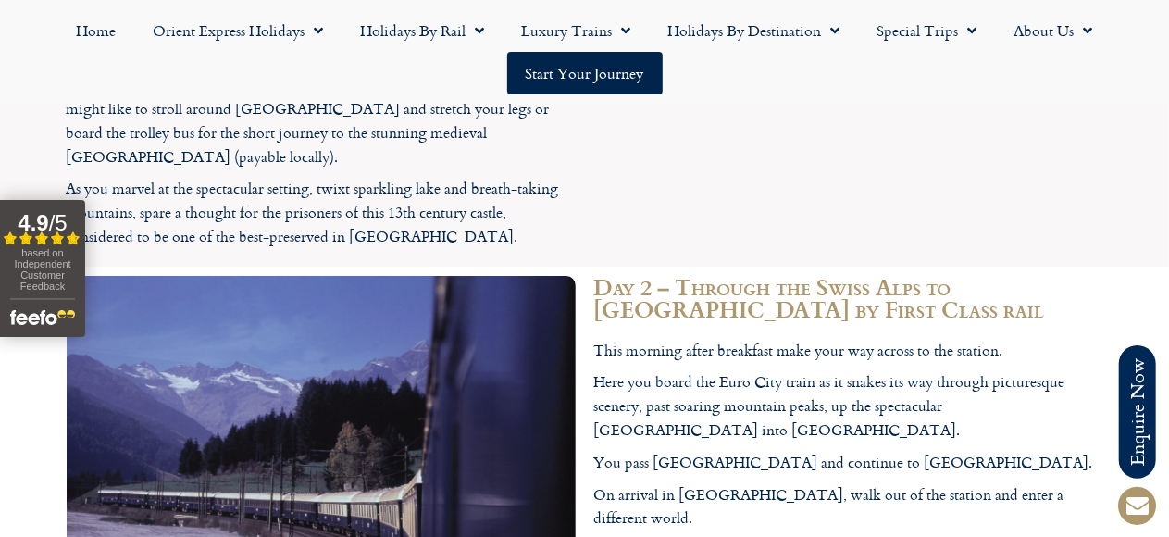 Image resolution: width=1169 pixels, height=537 pixels. Describe the element at coordinates (928, 31) in the screenshot. I see `a: Special Trips` at that location.